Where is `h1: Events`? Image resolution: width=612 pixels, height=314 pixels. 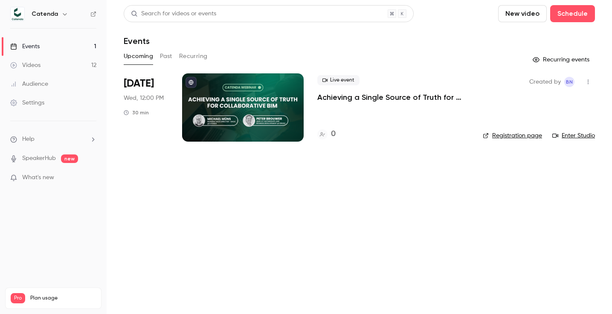
h1: Events is located at coordinates (136, 41).